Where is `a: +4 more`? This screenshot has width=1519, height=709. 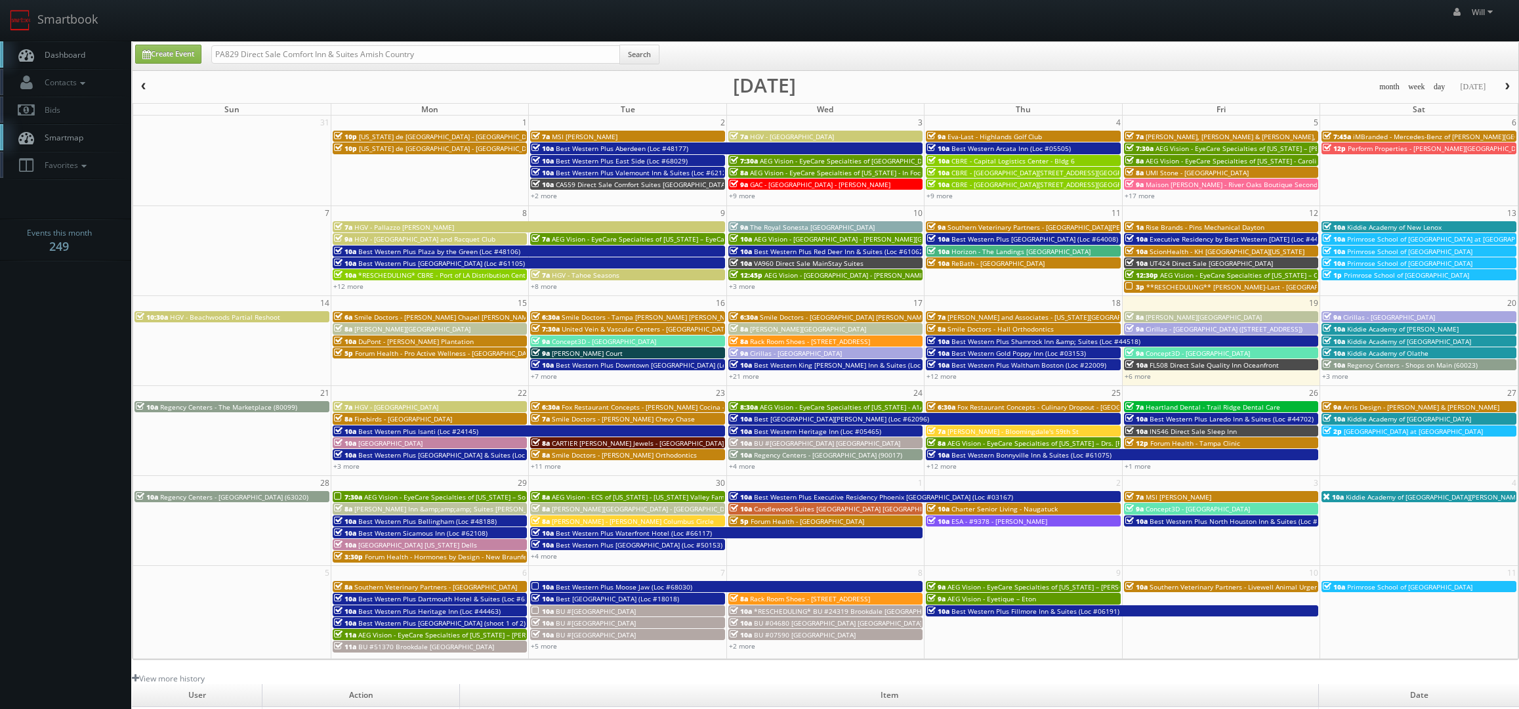
a: +4 more is located at coordinates (742, 466).